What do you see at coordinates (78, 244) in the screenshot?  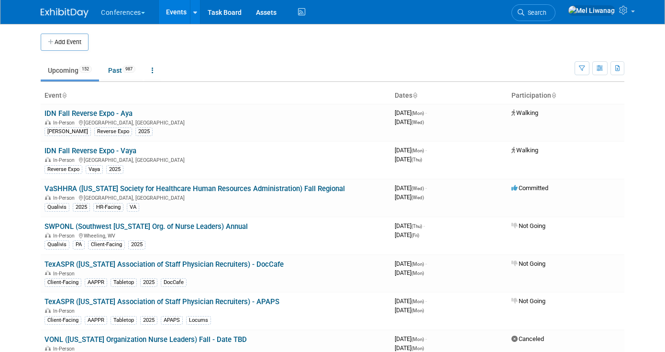 I see `div: PA` at bounding box center [78, 244].